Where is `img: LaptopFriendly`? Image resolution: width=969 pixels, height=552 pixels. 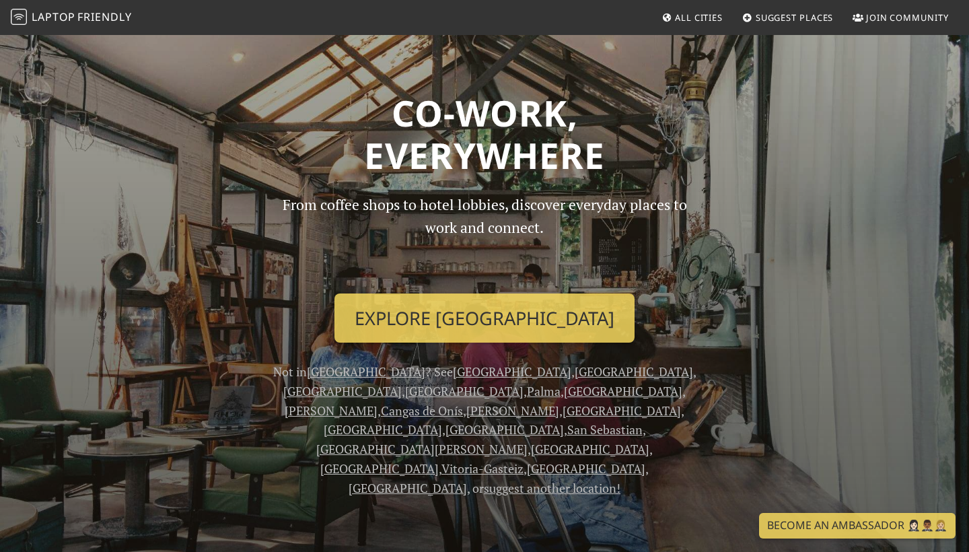
img: LaptopFriendly is located at coordinates (19, 17).